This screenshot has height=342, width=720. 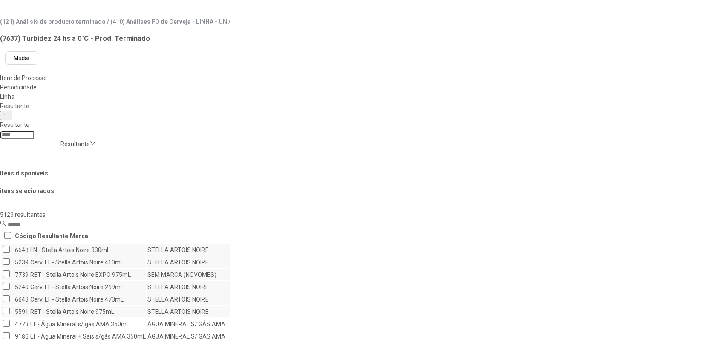 What do you see at coordinates (22, 299) in the screenshot?
I see `td: 6643` at bounding box center [22, 299].